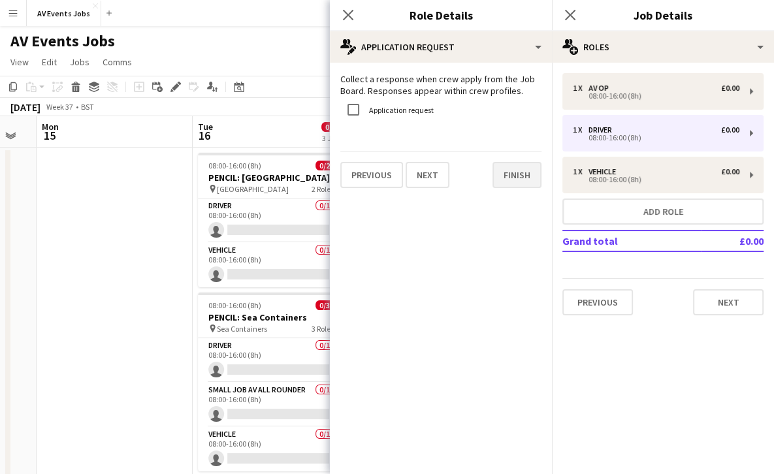 Image resolution: width=774 pixels, height=474 pixels. Describe the element at coordinates (663, 47) in the screenshot. I see `div: Roles` at that location.